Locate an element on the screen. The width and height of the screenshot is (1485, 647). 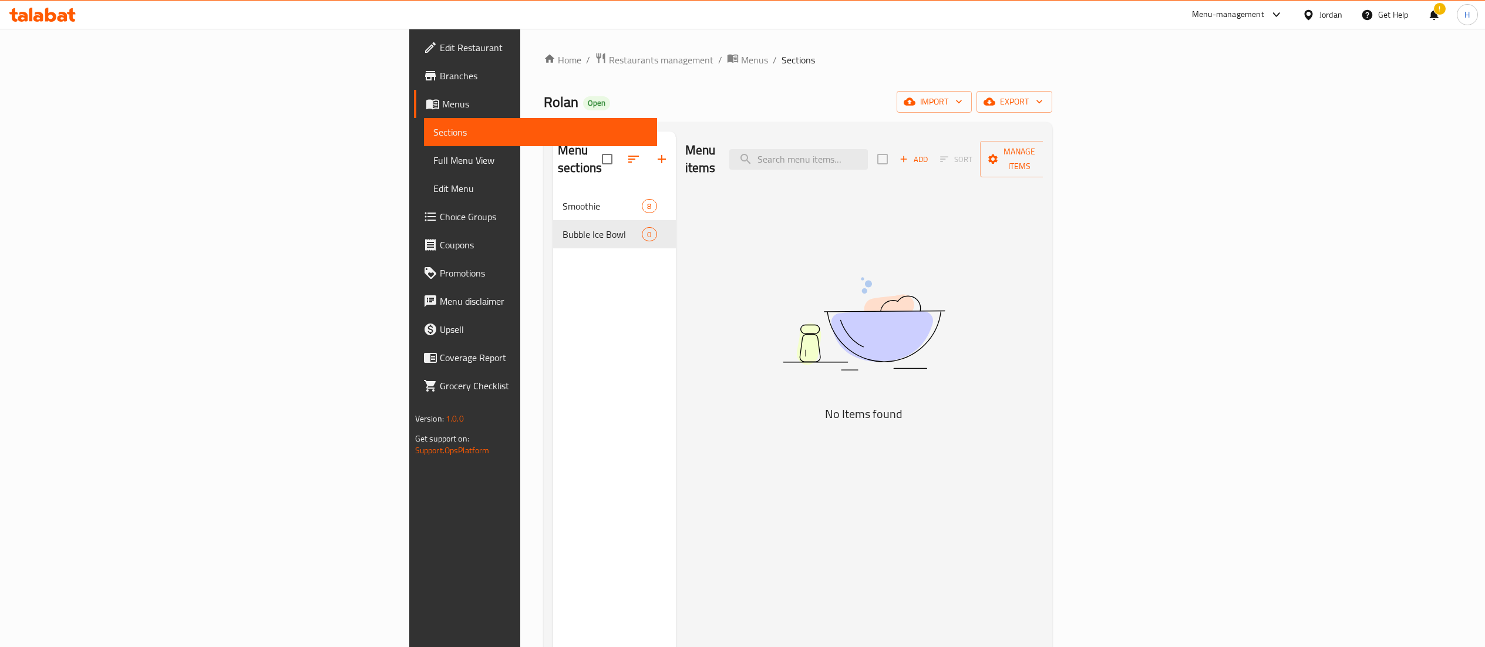
span: Version: is located at coordinates (429, 419).